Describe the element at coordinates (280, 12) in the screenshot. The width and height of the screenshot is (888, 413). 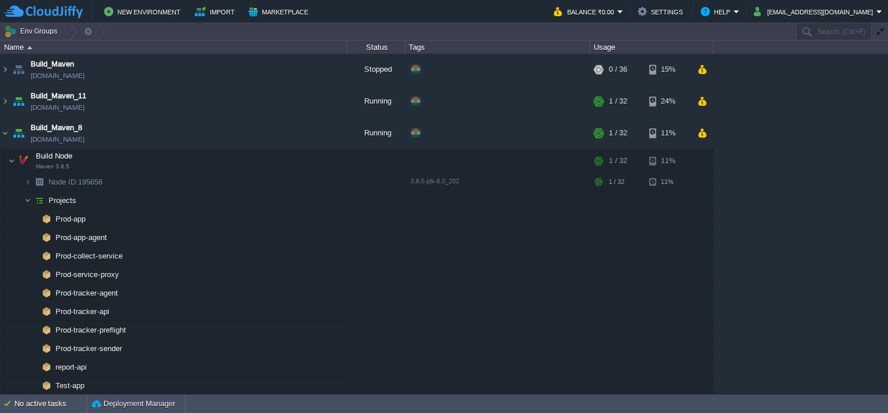
I see `button: Marketplace` at that location.